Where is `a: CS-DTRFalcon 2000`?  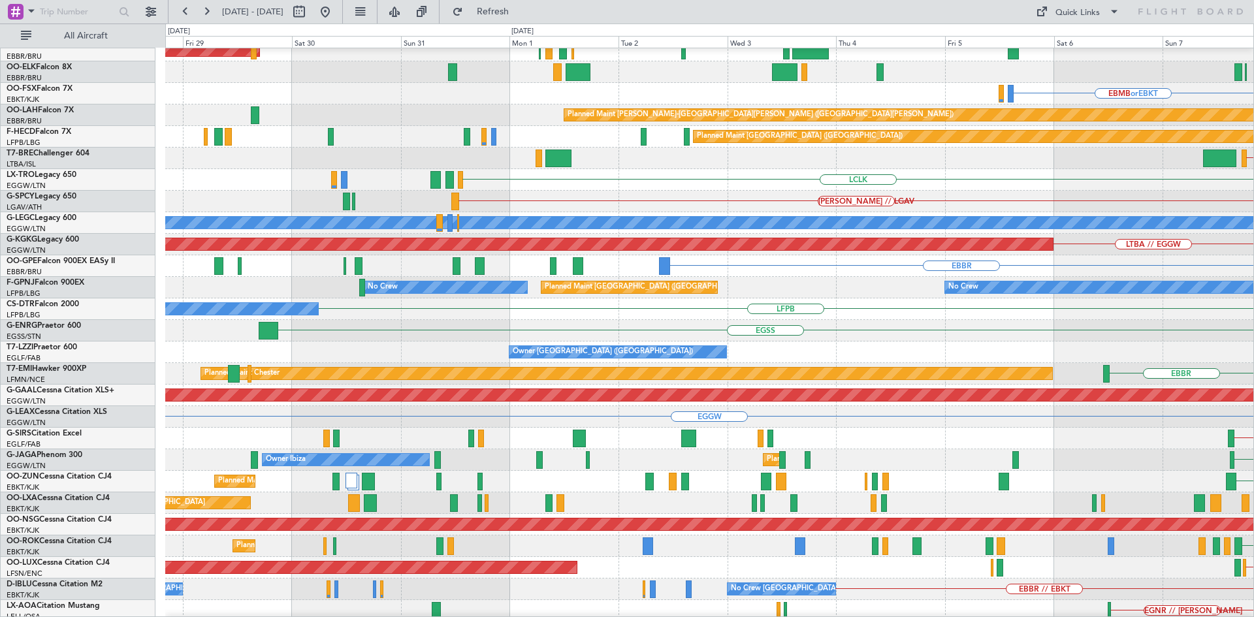
a: CS-DTRFalcon 2000 is located at coordinates (42, 304).